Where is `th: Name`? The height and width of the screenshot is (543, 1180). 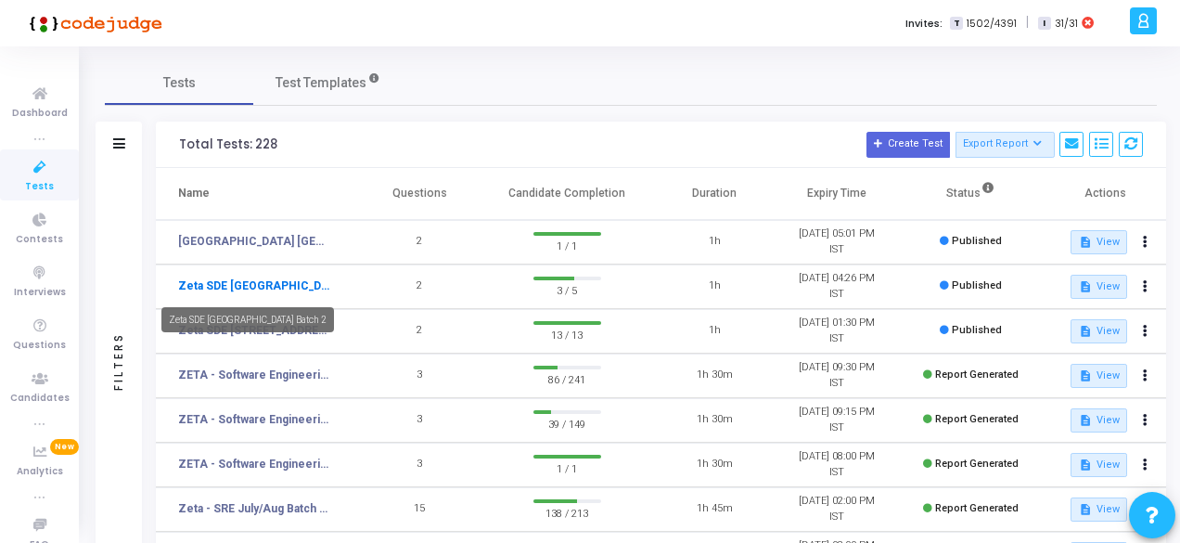
th: Name is located at coordinates (257, 194).